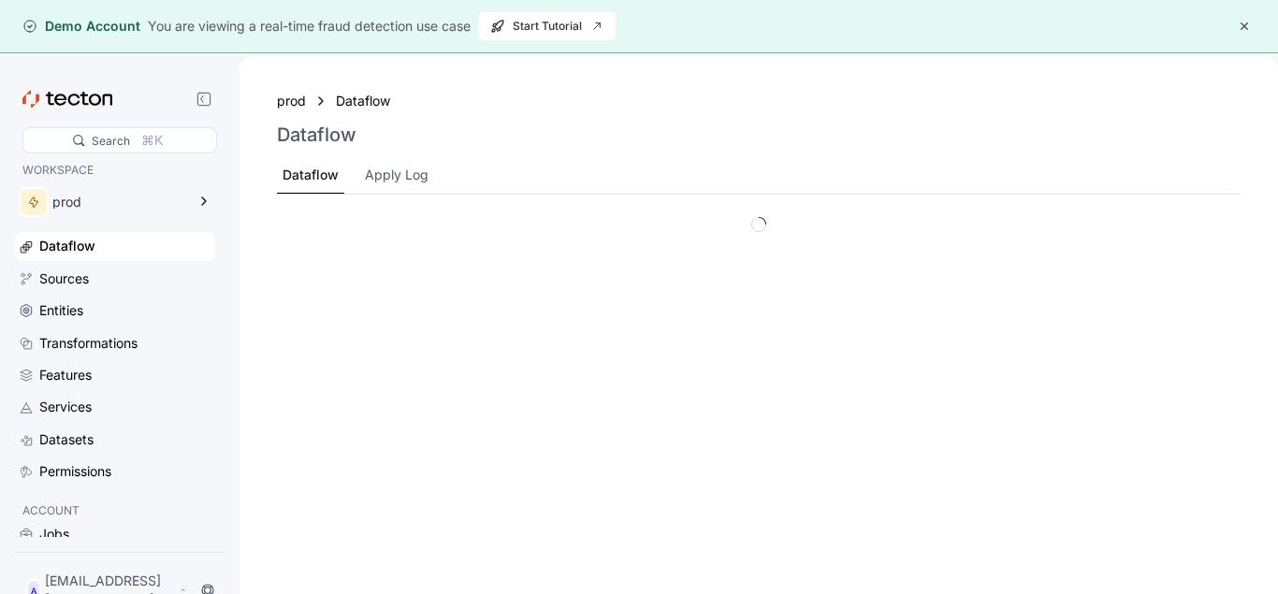 This screenshot has height=594, width=1278. I want to click on div: Demo Account, so click(81, 26).